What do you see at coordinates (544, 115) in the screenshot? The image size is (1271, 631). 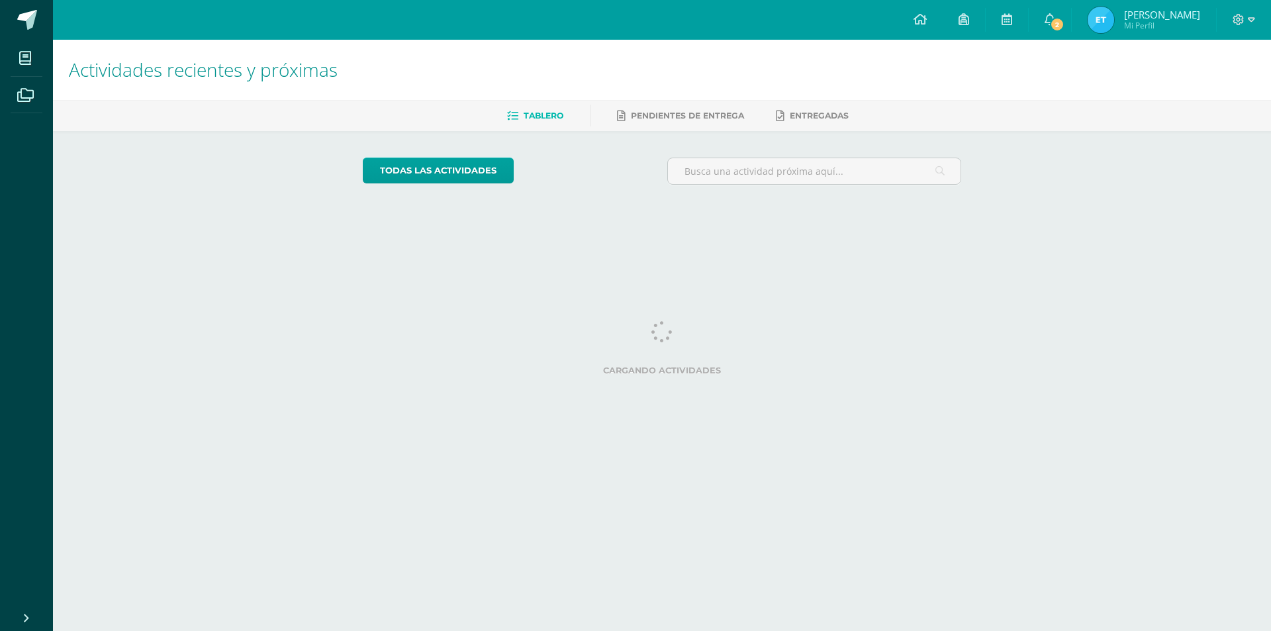 I see `span: Tablero` at bounding box center [544, 115].